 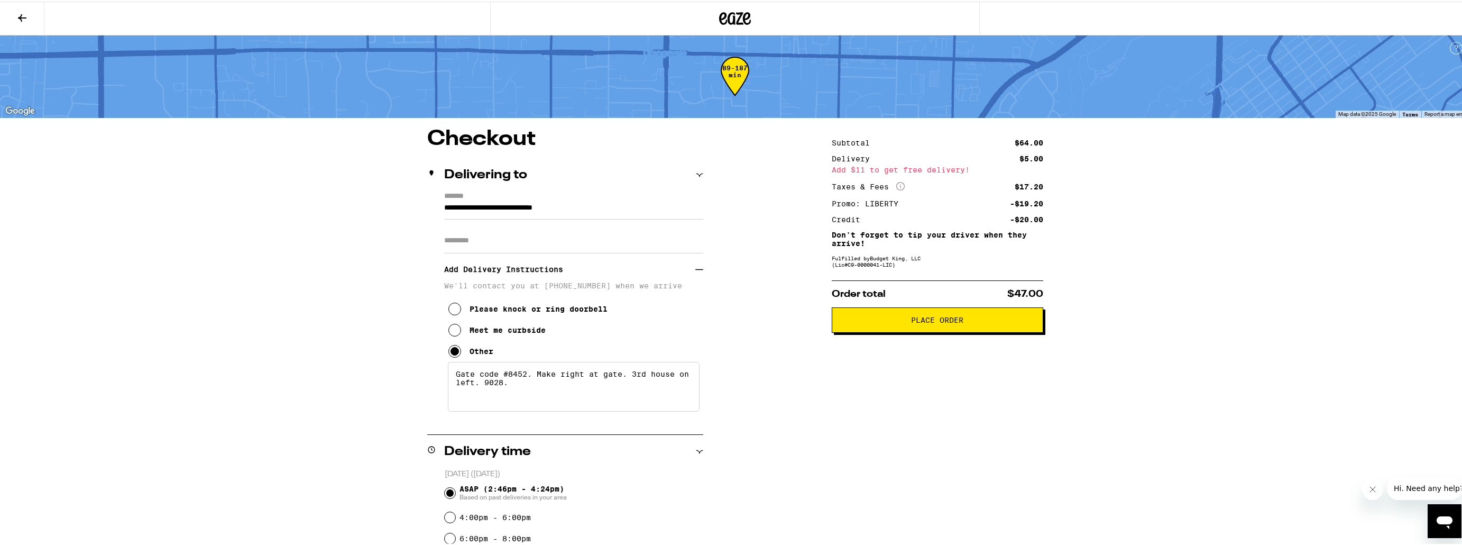 I want to click on img: Google, so click(x=20, y=109).